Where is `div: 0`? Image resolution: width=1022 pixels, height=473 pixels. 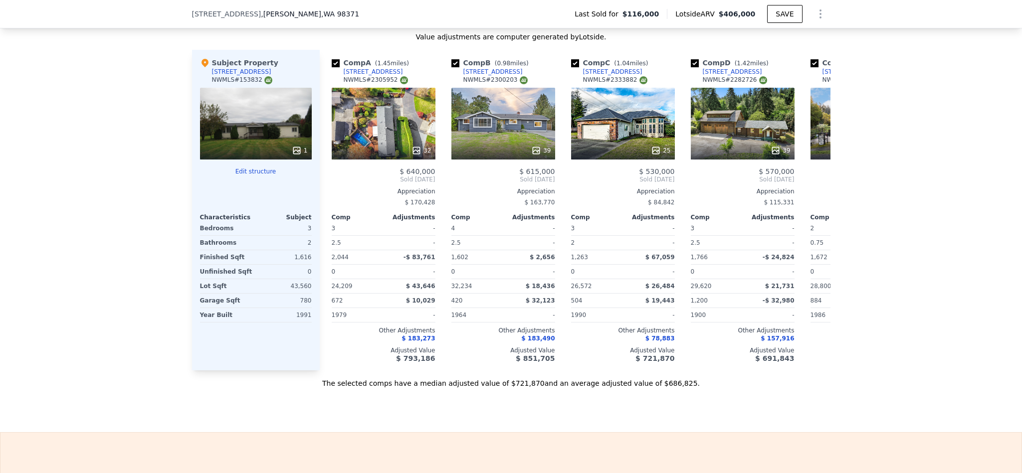
div: 0 is located at coordinates (285, 272).